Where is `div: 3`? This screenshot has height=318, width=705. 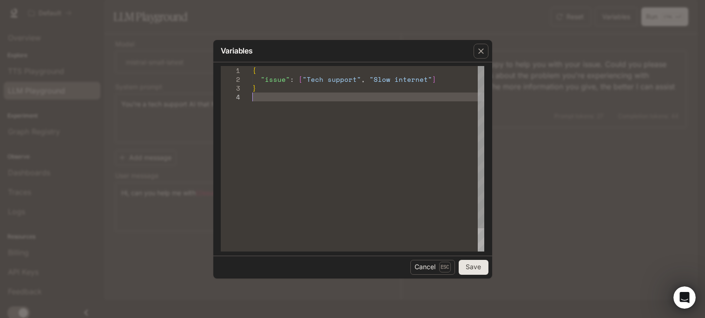 div: 3 is located at coordinates (231, 88).